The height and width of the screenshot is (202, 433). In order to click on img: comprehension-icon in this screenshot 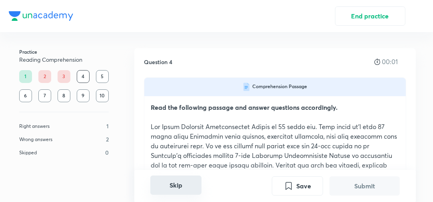, I will do `click(246, 87)`.